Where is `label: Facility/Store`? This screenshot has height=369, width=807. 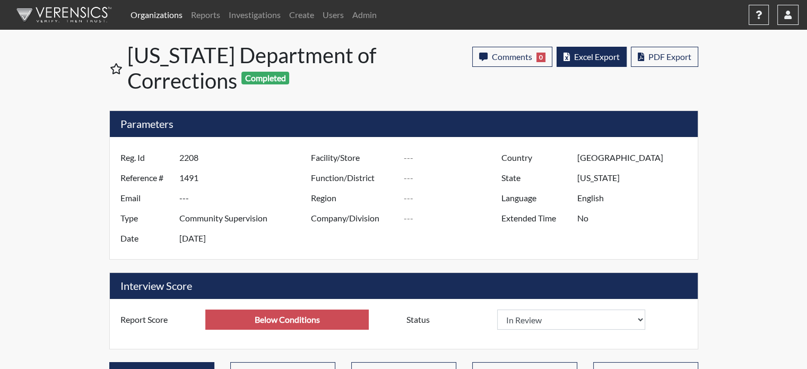
label: Facility/Store is located at coordinates (353, 158).